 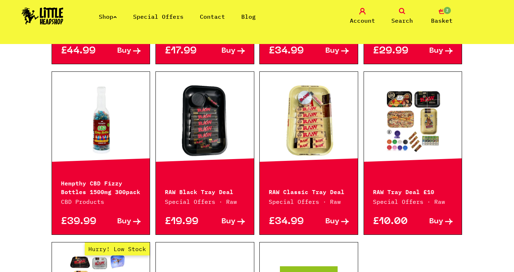 What do you see at coordinates (393, 222) in the screenshot?
I see `p: £10.00` at bounding box center [393, 222].